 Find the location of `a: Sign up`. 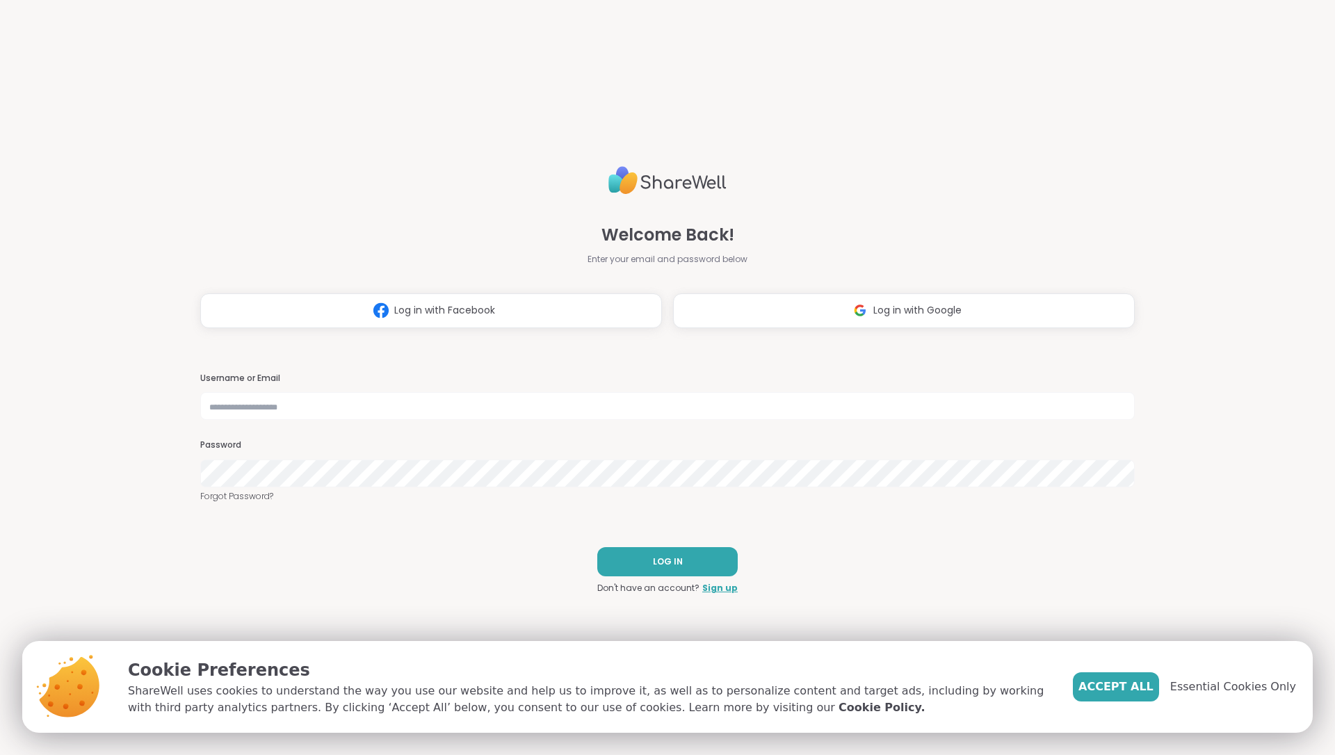

a: Sign up is located at coordinates (719, 588).